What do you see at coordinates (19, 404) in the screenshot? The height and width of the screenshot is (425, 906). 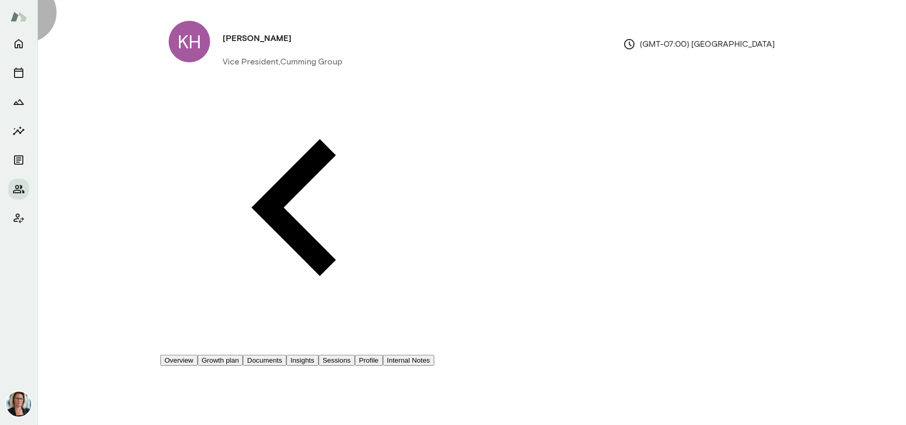 I see `img: Jennifer Alvarez` at bounding box center [19, 404].